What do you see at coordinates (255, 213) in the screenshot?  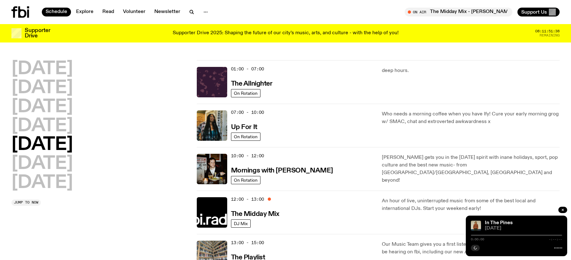 I see `a: The Midday Mix` at bounding box center [255, 213].